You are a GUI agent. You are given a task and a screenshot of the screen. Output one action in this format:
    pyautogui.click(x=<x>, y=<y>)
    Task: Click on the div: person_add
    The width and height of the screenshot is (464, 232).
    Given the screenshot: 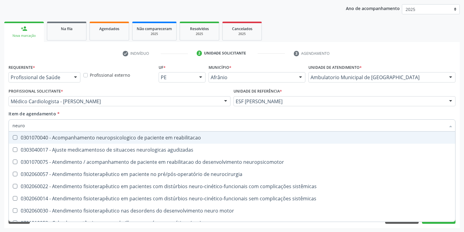 What is the action you would take?
    pyautogui.click(x=24, y=29)
    